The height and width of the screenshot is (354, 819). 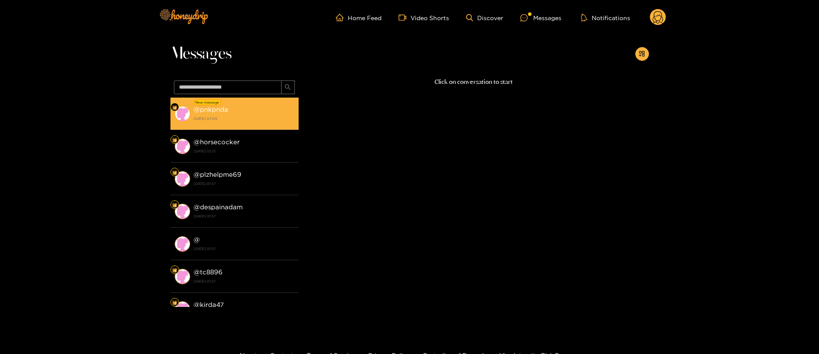 I want to click on strong: @ plzhelpme69, so click(x=218, y=174).